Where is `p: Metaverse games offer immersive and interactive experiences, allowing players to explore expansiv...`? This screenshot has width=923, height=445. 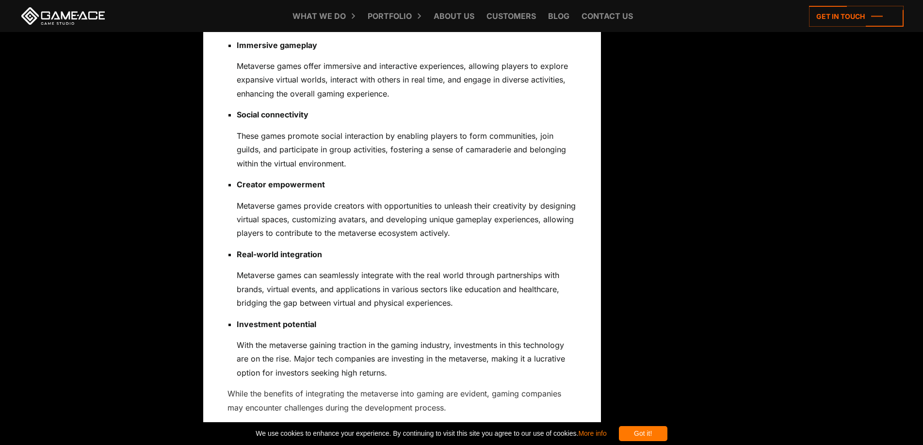 p: Metaverse games offer immersive and interactive experiences, allowing players to explore expansiv... is located at coordinates (407, 80).